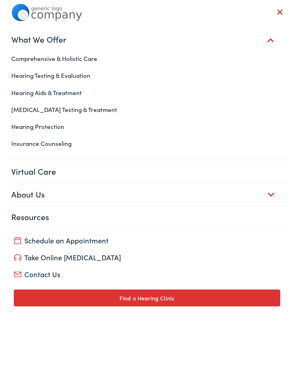 This screenshot has width=294, height=367. I want to click on a: Hearing Testing & Evaluation, so click(147, 75).